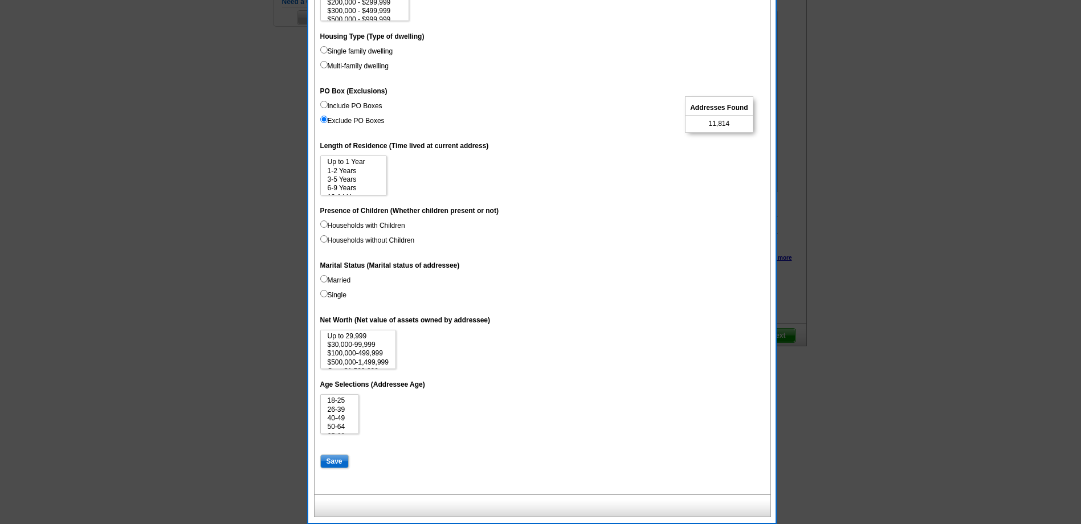 The height and width of the screenshot is (524, 1081). Describe the element at coordinates (353, 197) in the screenshot. I see `option: 10-14 Years` at that location.